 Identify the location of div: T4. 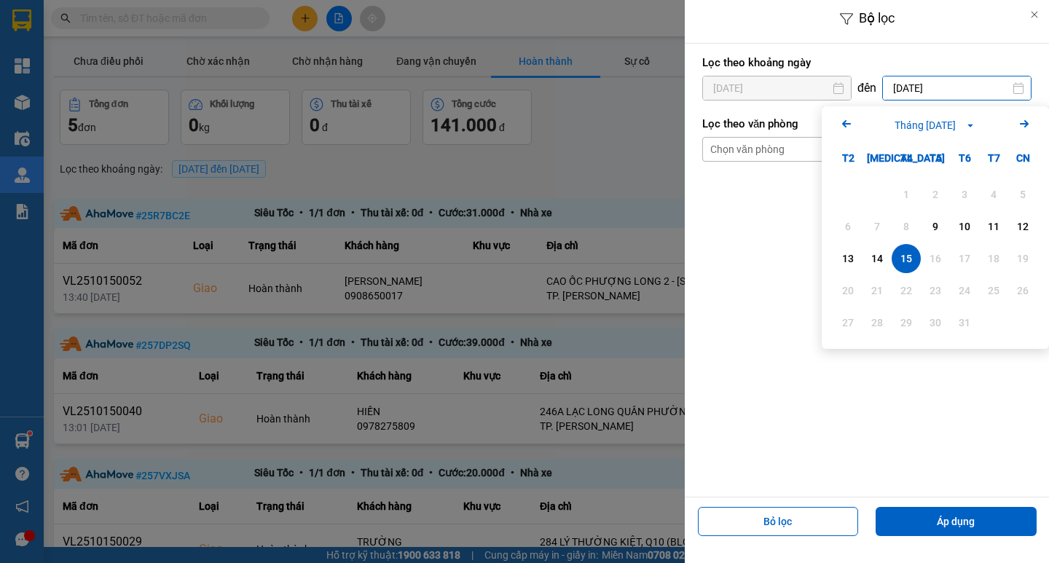
(906, 158).